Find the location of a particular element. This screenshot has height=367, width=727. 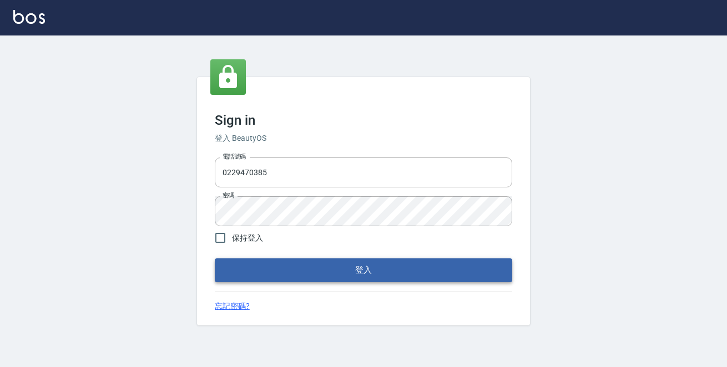

button: 登入 is located at coordinates (364, 270).